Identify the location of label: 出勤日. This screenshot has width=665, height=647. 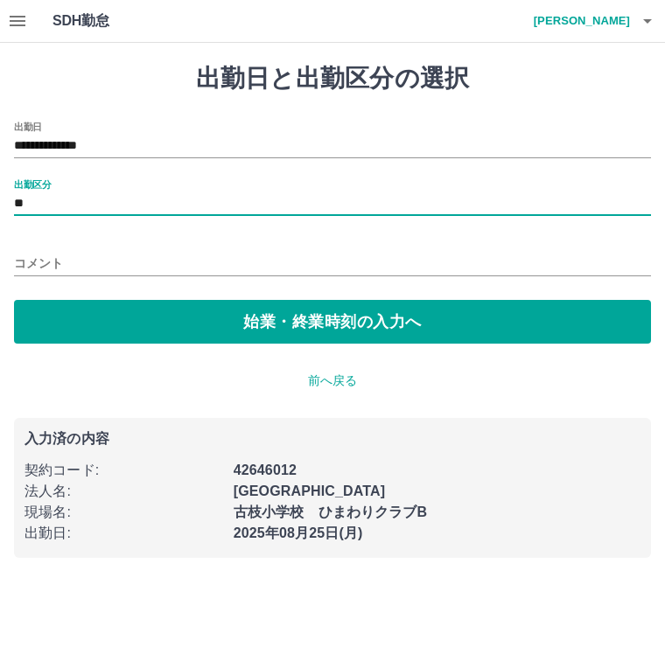
(28, 126).